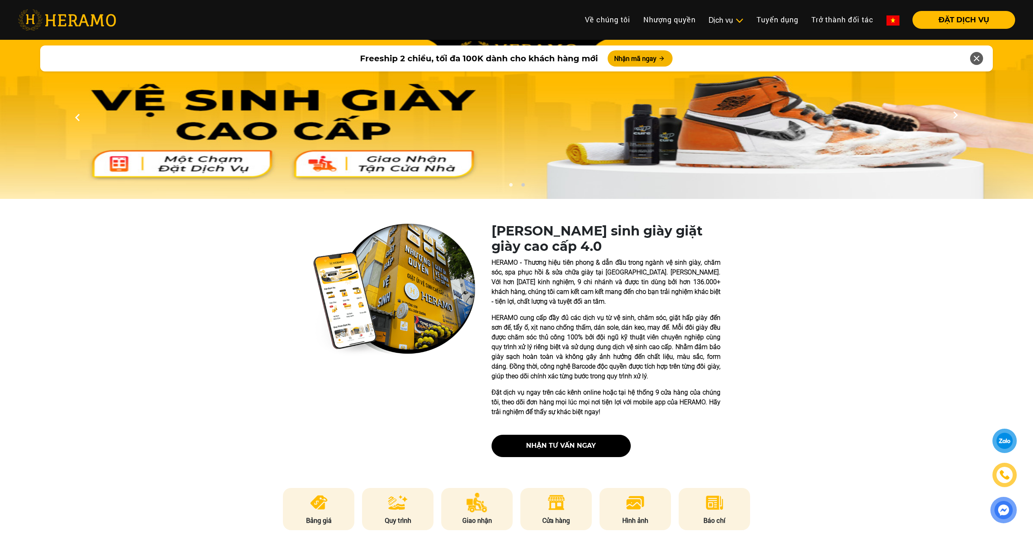  I want to click on p: Đặt dịch vụ ngay trên các kênh online hoặc tại hệ thống 9 cửa hàng của chúng tôi, theo dõi đơn hà..., so click(606, 402).